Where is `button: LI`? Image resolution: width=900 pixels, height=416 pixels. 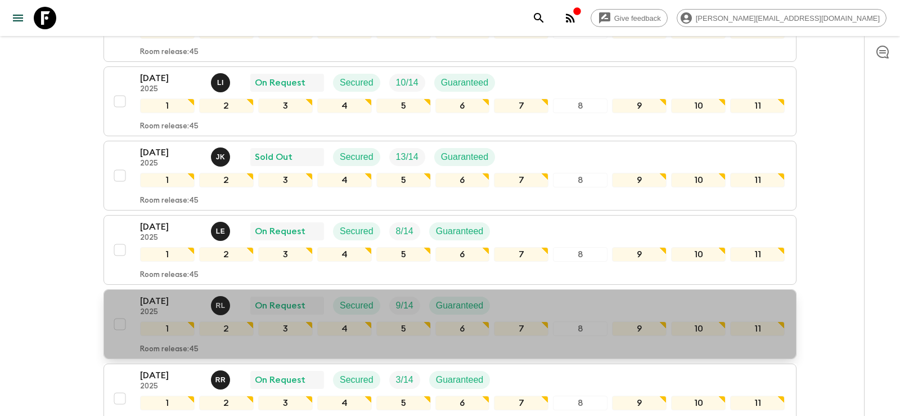
button: LI is located at coordinates (222, 83).